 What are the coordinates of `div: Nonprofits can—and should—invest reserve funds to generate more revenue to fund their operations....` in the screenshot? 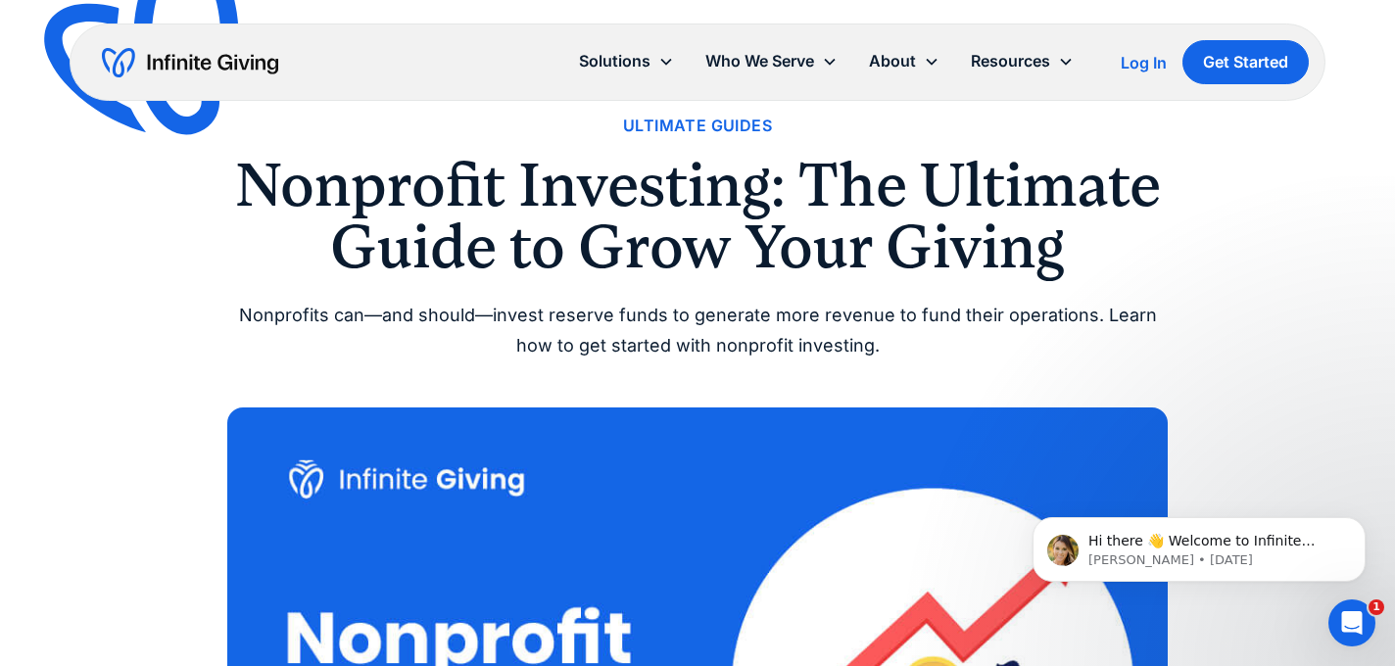 It's located at (697, 330).